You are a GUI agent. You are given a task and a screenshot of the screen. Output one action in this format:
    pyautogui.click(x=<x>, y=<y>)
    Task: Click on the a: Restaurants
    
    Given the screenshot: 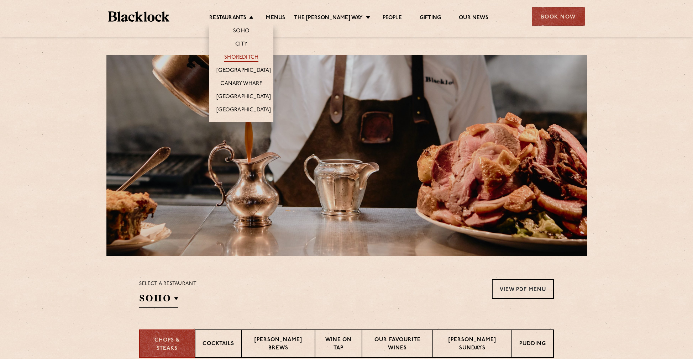 What is the action you would take?
    pyautogui.click(x=228, y=19)
    